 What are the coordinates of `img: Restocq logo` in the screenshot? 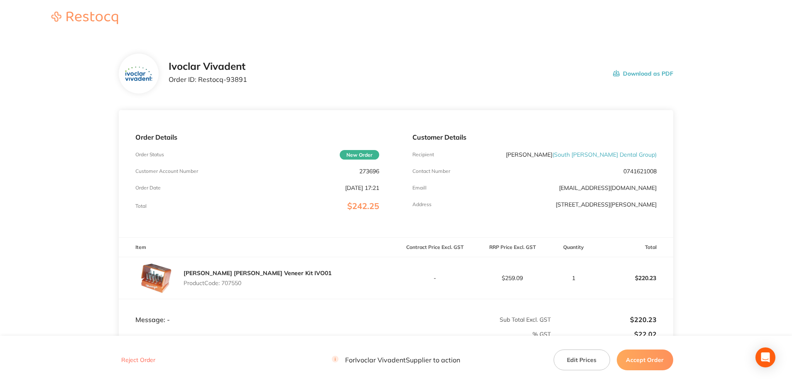 It's located at (85, 18).